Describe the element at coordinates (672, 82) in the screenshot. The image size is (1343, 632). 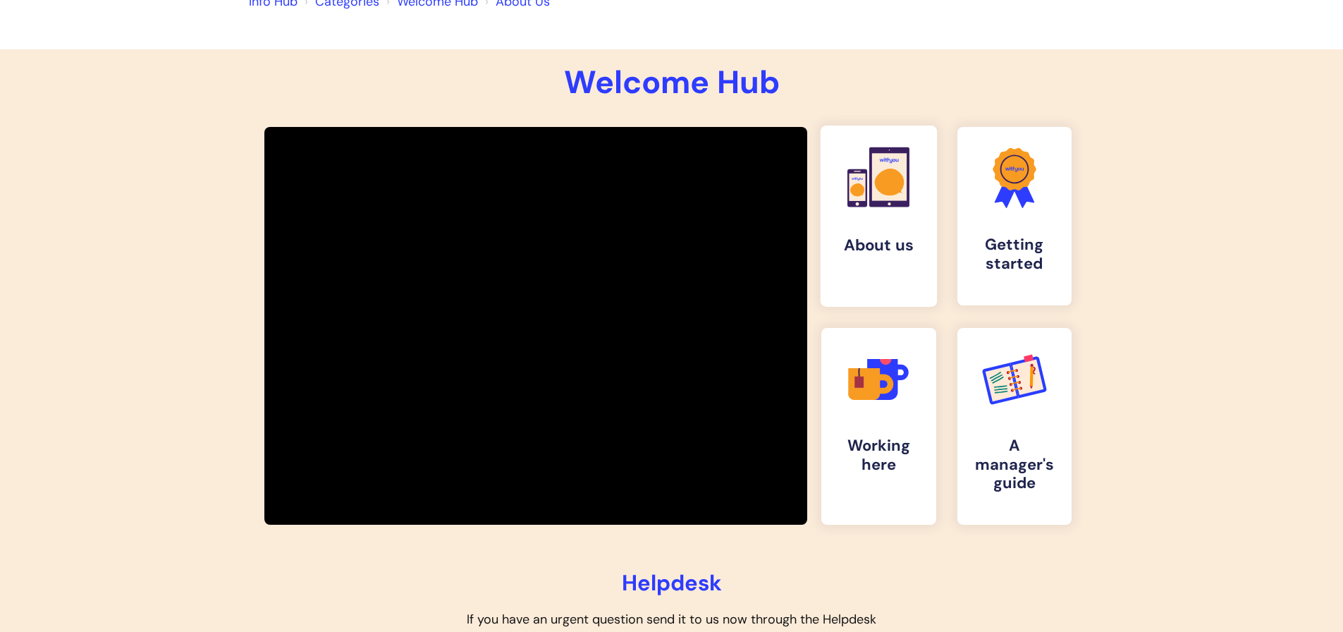
I see `h1: Welcome Hub` at that location.